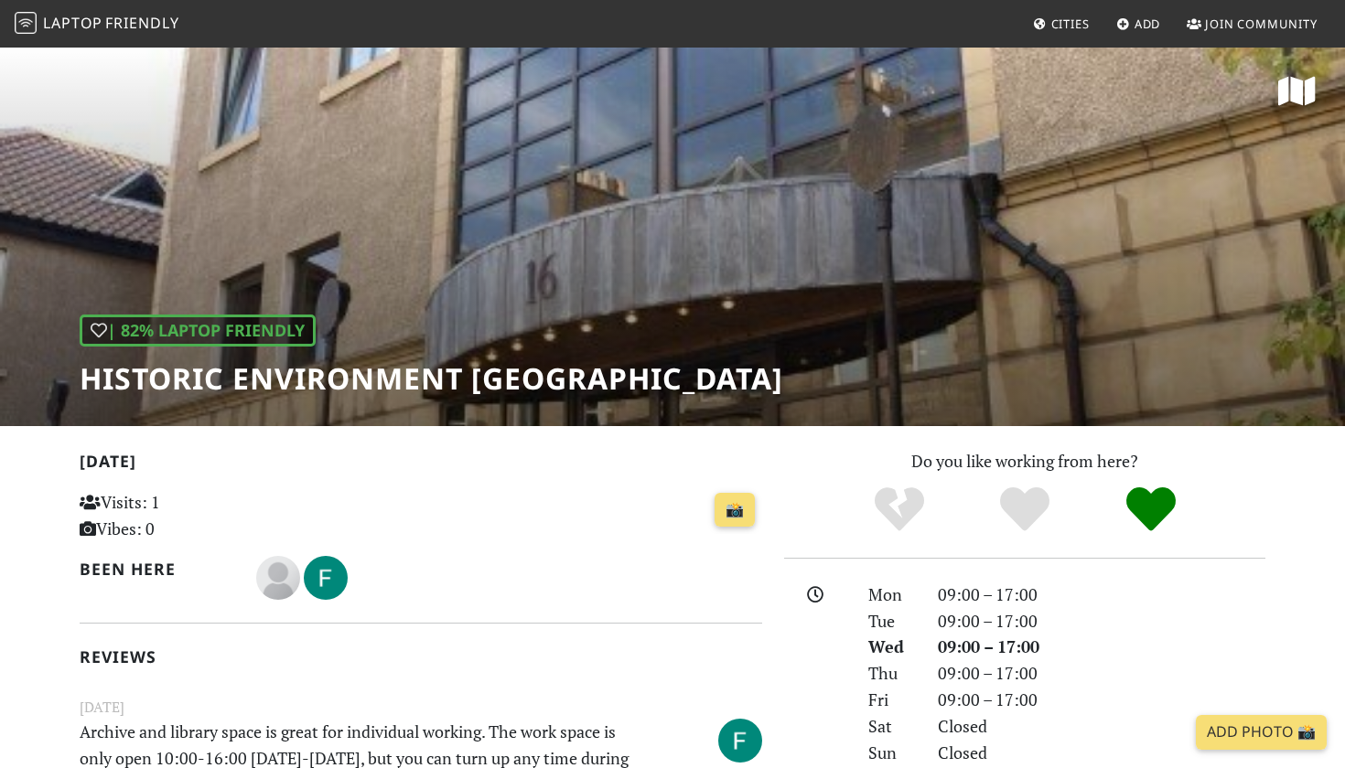  I want to click on div: Sat, so click(892, 726).